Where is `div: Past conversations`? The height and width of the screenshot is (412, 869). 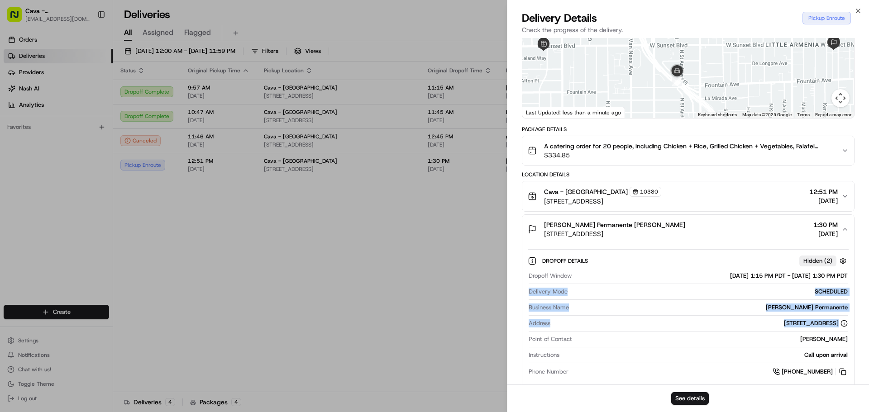
div: Past conversations is located at coordinates (35, 121).